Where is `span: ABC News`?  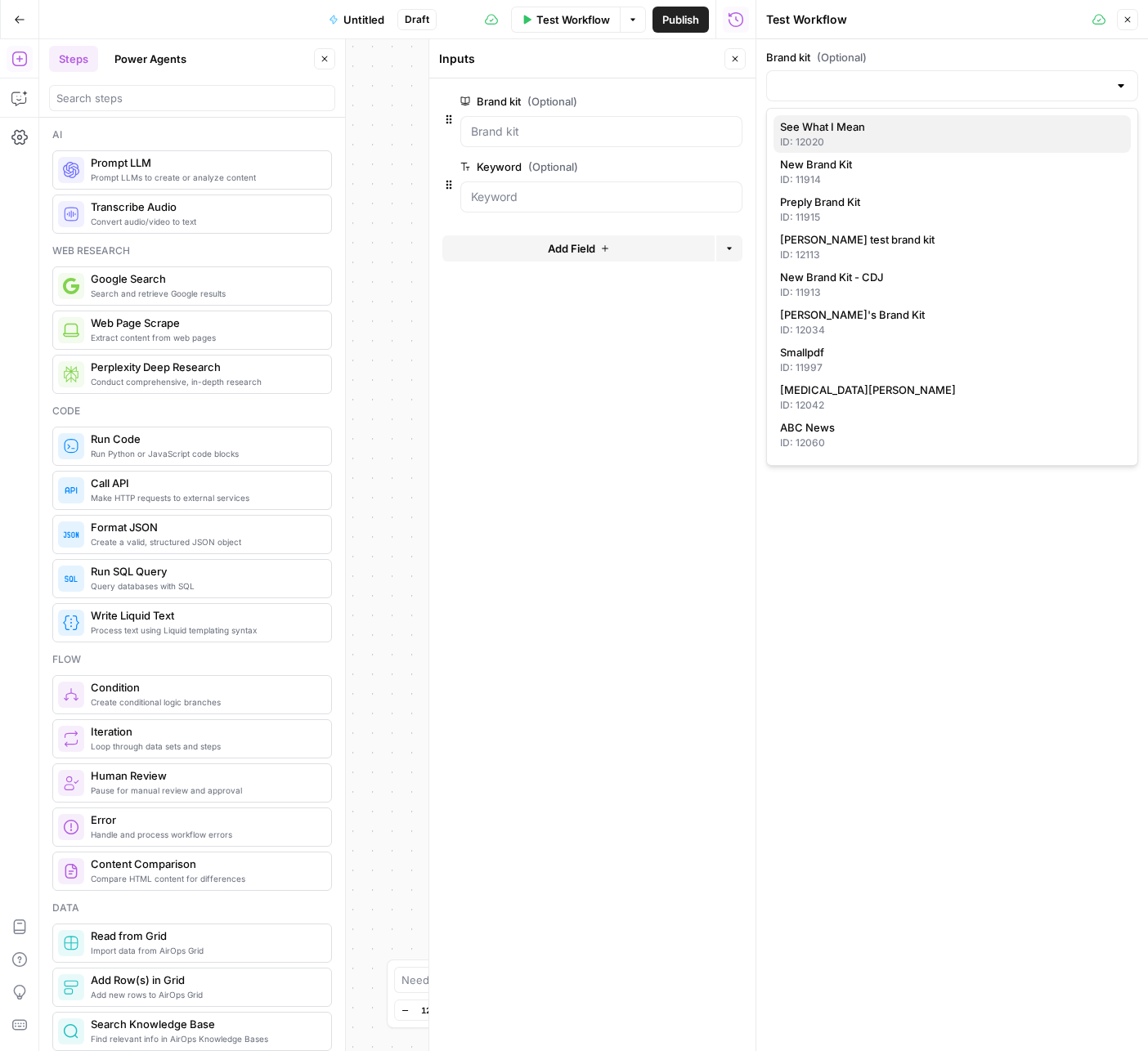
span: ABC News is located at coordinates (949, 428).